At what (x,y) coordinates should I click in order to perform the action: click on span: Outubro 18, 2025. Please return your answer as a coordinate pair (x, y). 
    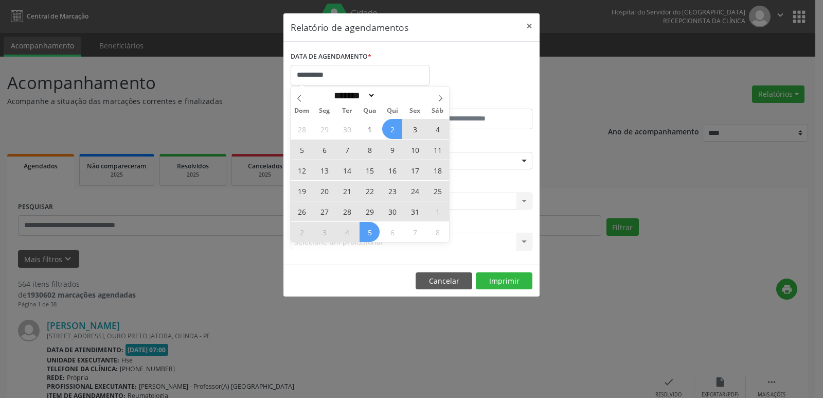
    Looking at the image, I should click on (437, 170).